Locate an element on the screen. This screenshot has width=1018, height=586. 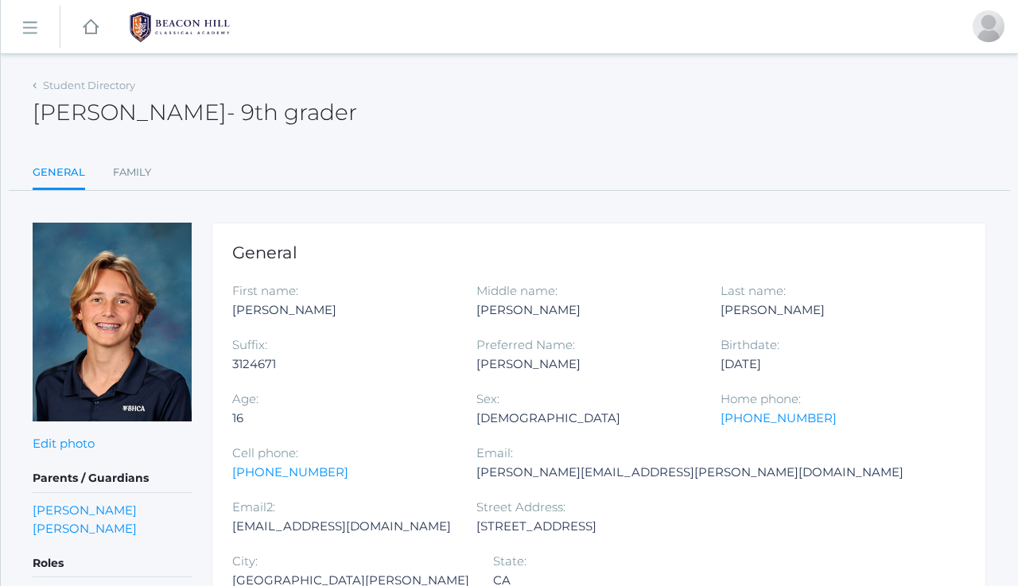
label: Cell phone: is located at coordinates (265, 453).